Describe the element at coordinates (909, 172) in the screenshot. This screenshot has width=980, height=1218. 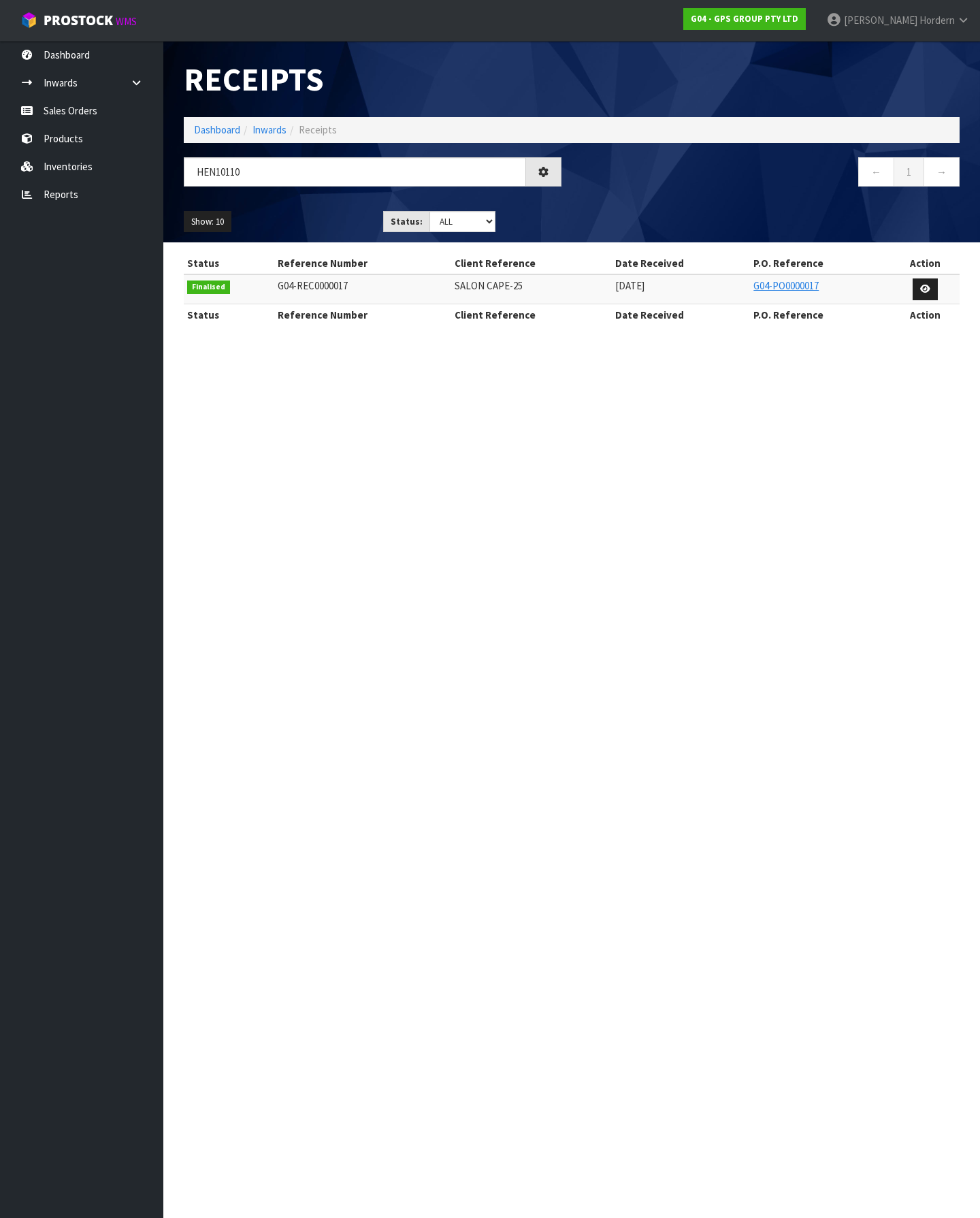
I see `a: 1` at that location.